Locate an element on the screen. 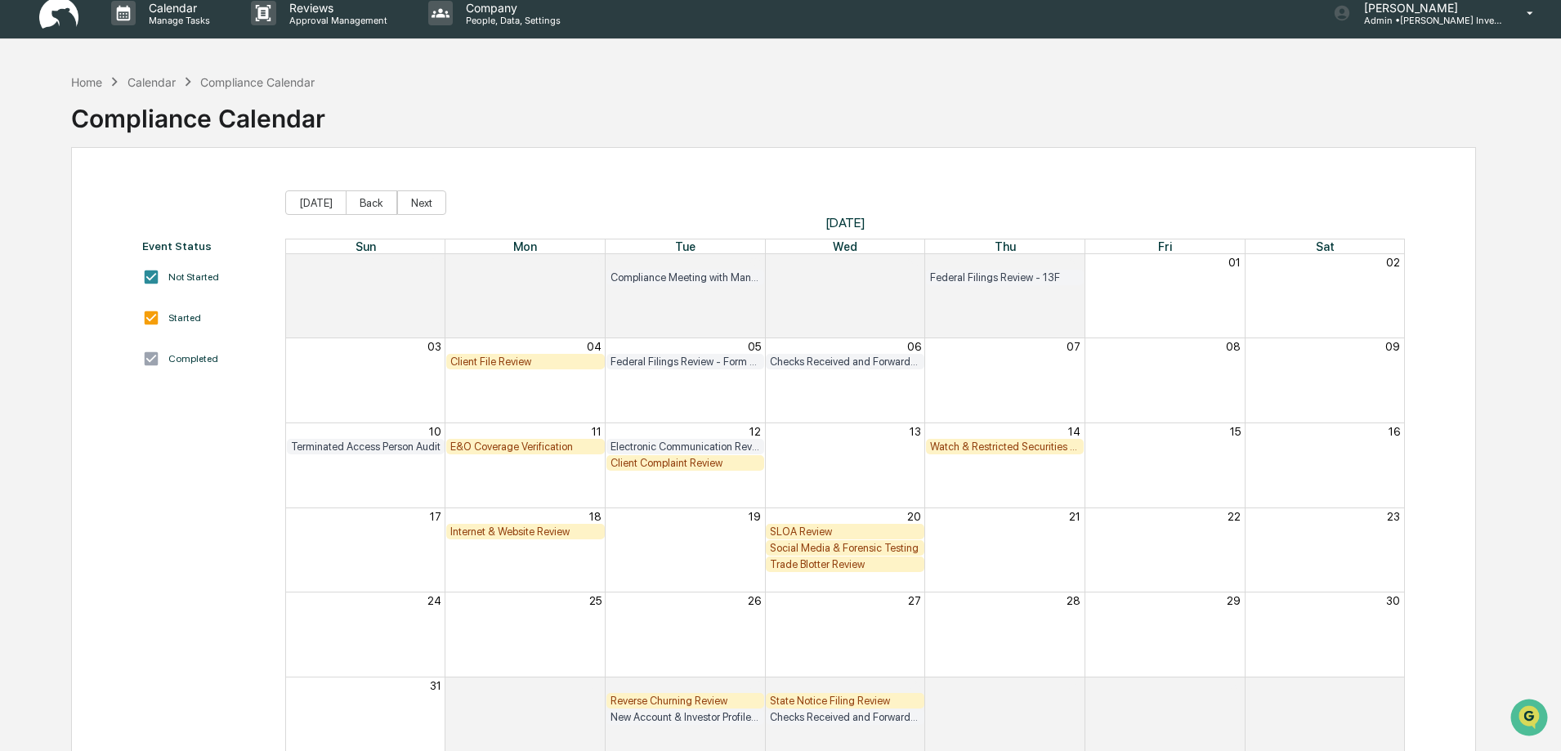  a: 🔎Data Lookup is located at coordinates (60, 245).